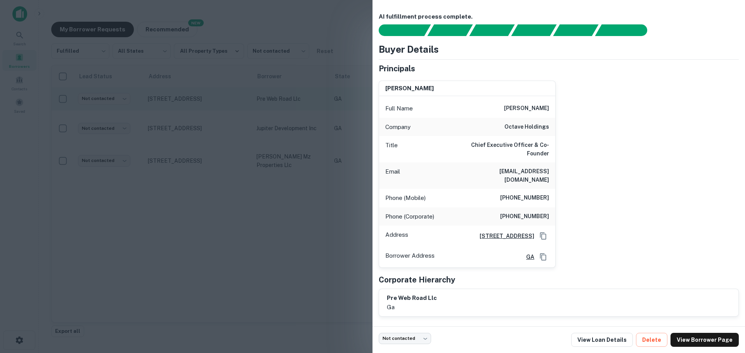  I want to click on p: Full Name, so click(399, 109).